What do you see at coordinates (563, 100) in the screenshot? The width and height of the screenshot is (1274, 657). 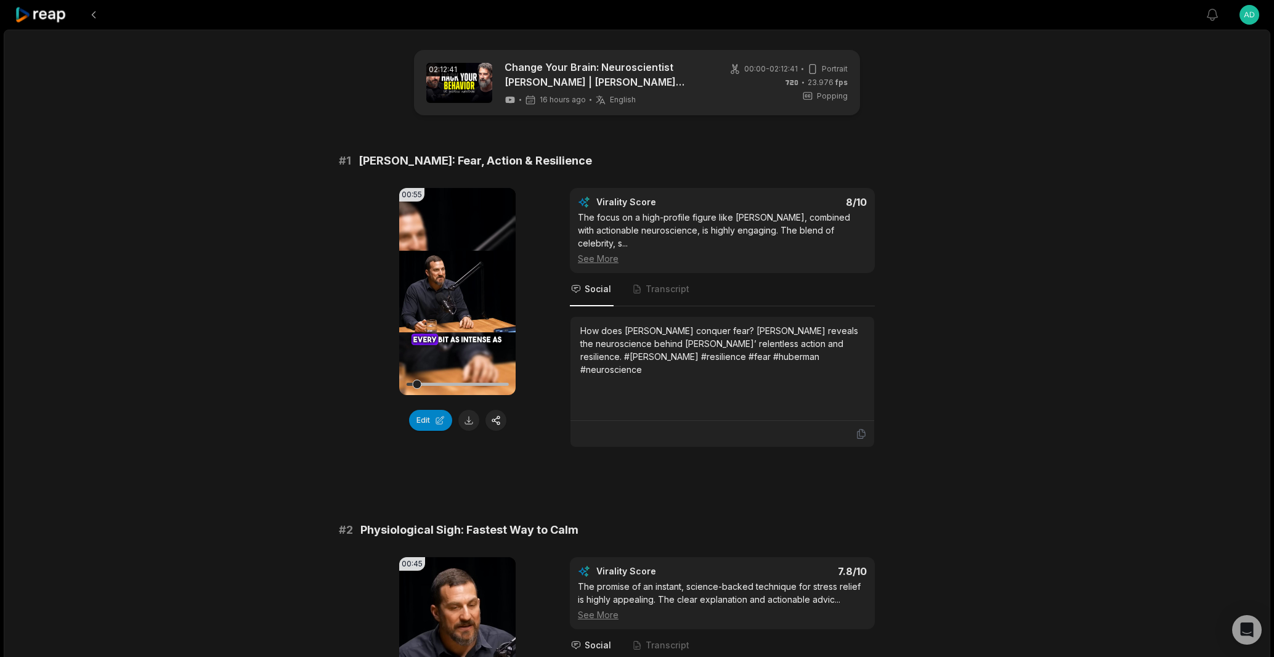 I see `span: 16 hours ago` at bounding box center [563, 100].